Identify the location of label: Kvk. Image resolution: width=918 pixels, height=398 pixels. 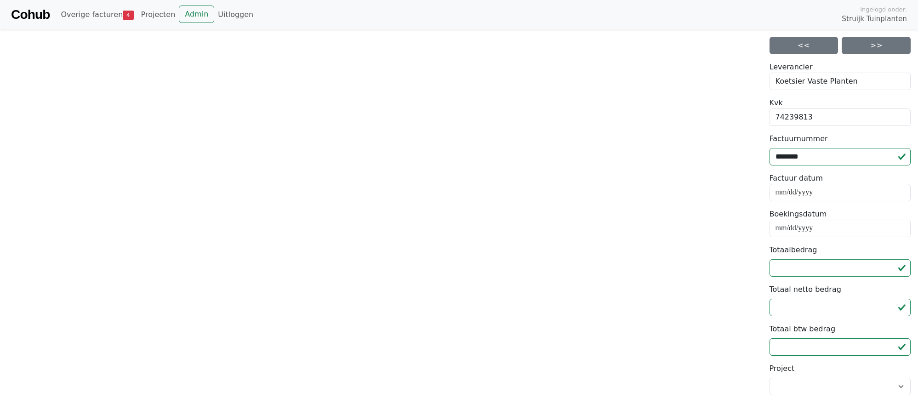
(776, 103).